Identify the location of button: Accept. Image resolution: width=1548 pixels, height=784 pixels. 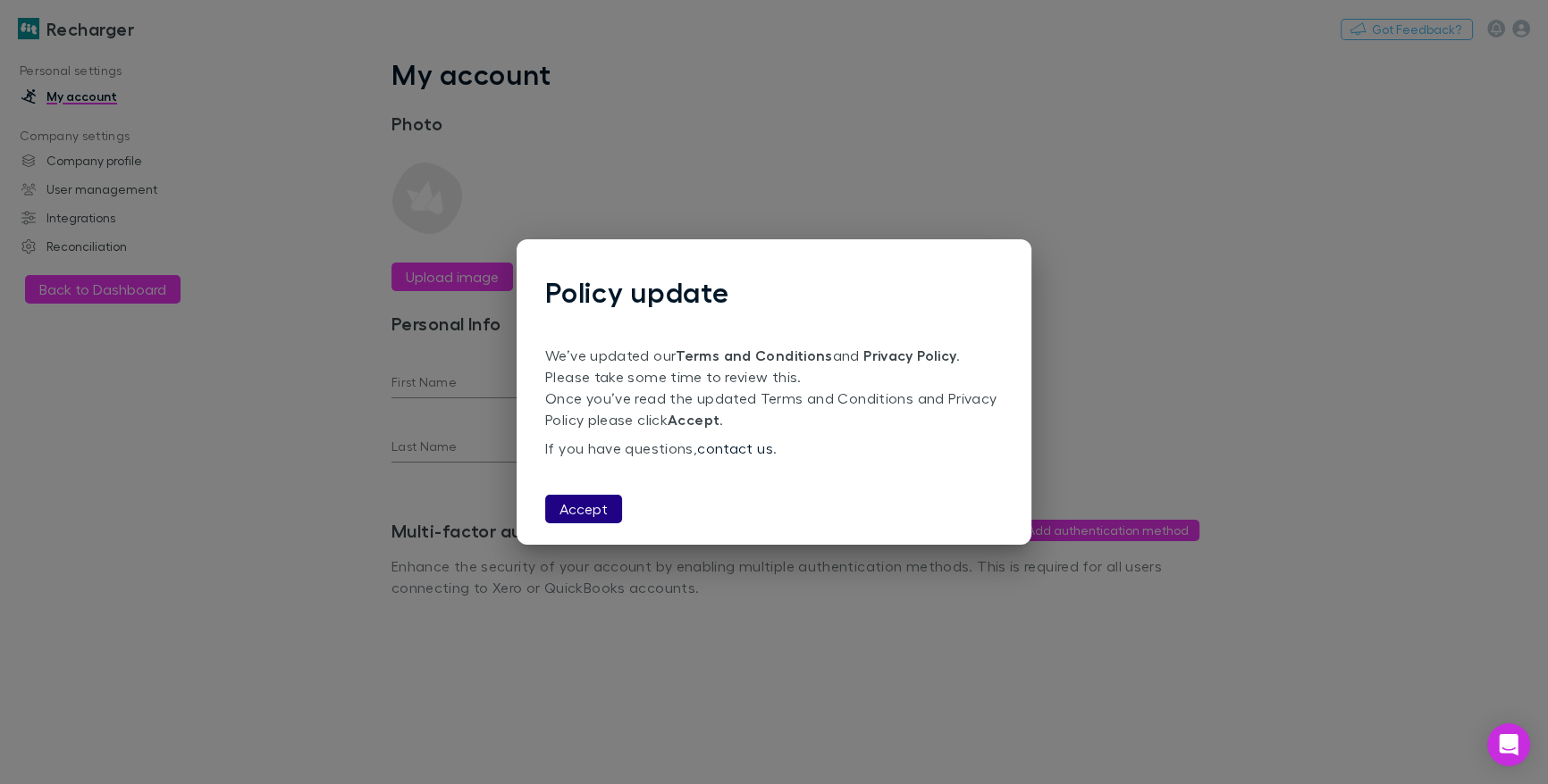
(584, 510).